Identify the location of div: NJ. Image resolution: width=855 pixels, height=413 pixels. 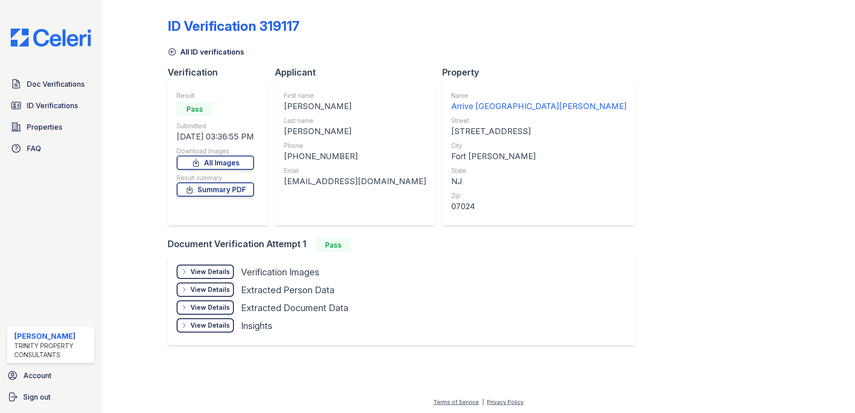
(539, 181).